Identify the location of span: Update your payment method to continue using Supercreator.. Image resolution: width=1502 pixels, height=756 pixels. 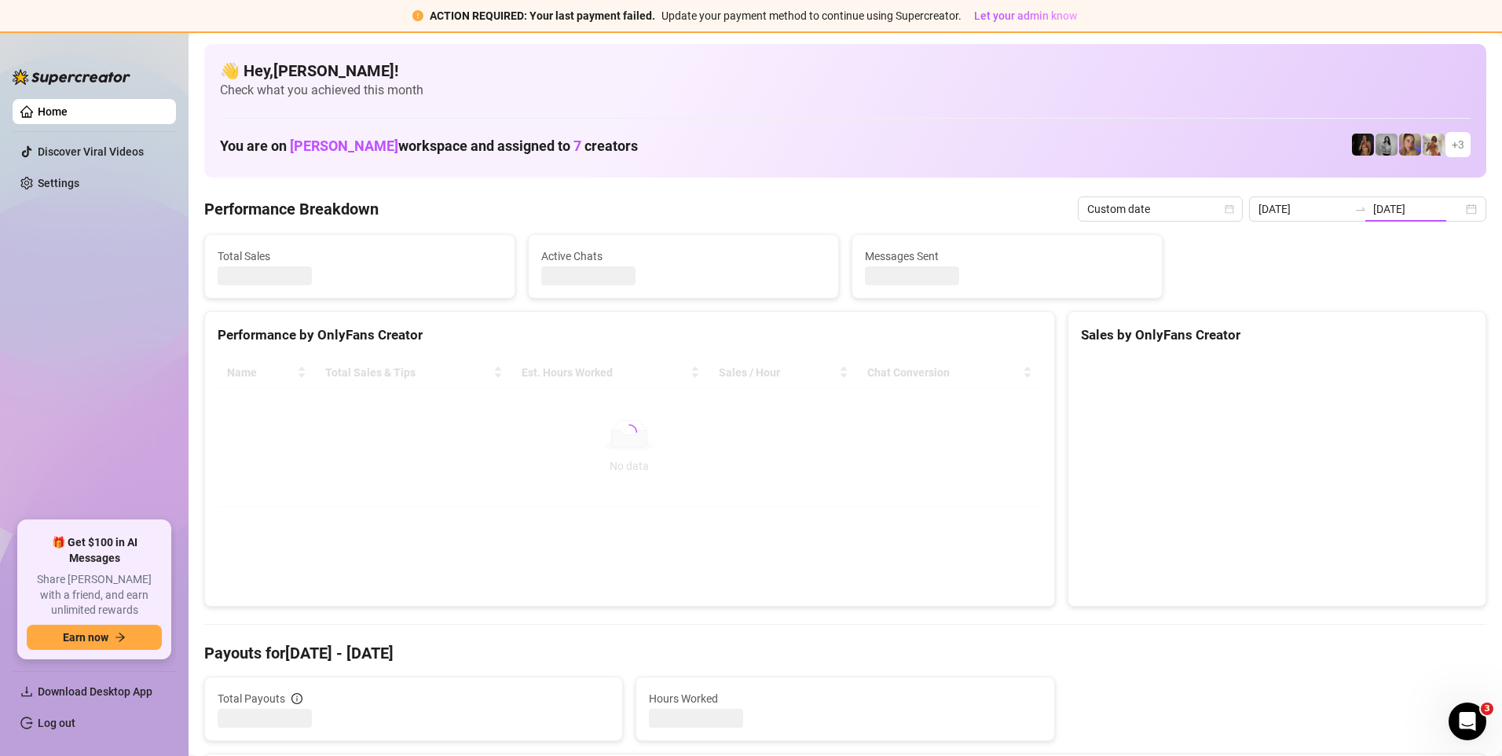
(812, 16).